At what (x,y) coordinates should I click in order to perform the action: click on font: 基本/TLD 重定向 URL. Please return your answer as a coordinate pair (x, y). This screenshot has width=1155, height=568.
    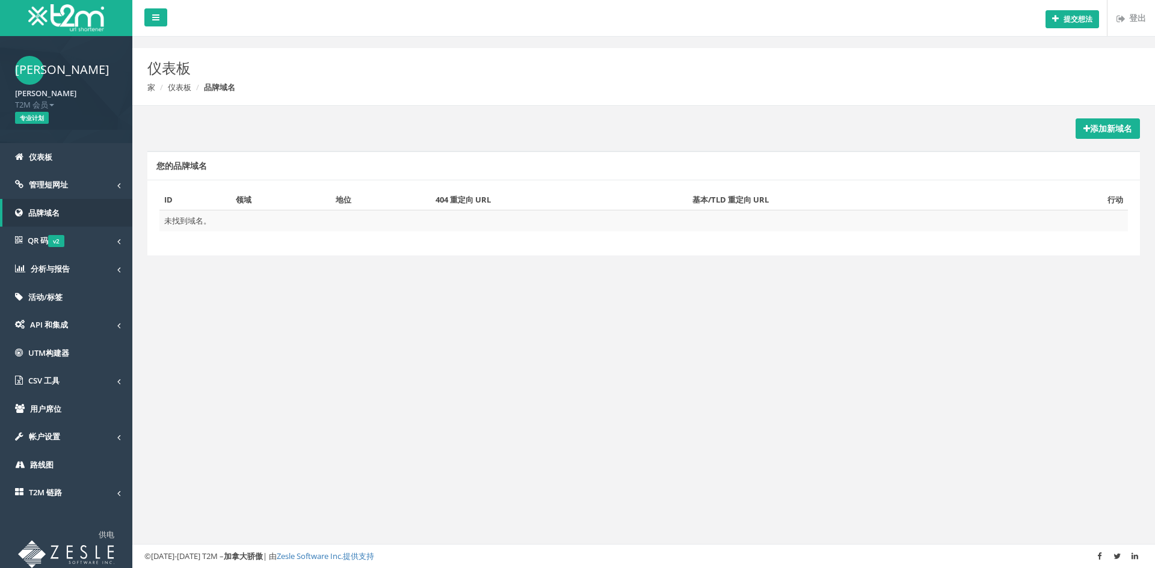
    Looking at the image, I should click on (730, 200).